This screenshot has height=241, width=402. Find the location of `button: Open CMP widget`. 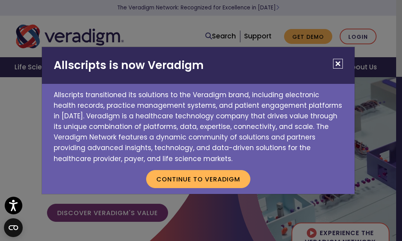

button: Open CMP widget is located at coordinates (13, 228).